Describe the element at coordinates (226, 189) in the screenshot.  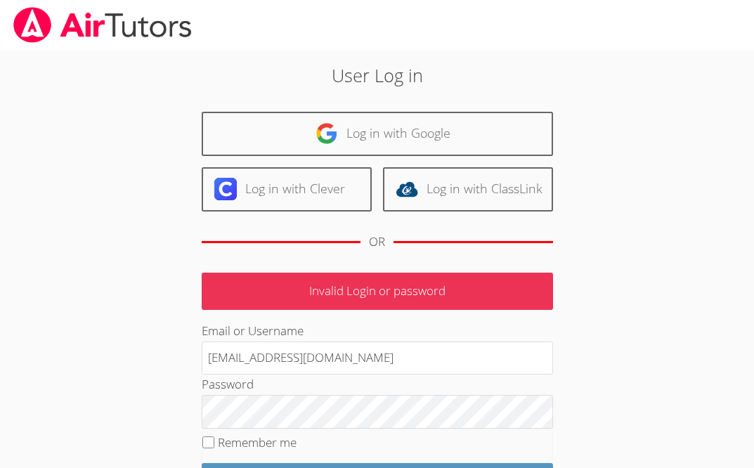
I see `img: clever-logo-6eab21bc6e7a338710f1a6ff85c0baf02591cd810cc4098c63d3a4b26e2feb20.svg` at that location.